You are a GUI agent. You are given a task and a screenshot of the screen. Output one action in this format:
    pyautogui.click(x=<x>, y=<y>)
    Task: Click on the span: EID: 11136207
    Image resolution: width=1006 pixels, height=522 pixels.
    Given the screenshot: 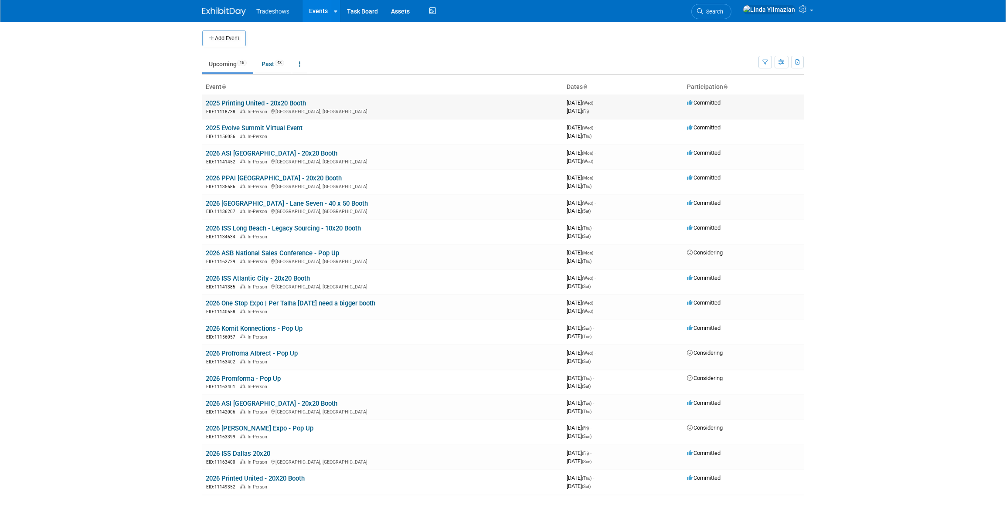 What is the action you would take?
    pyautogui.click(x=222, y=212)
    